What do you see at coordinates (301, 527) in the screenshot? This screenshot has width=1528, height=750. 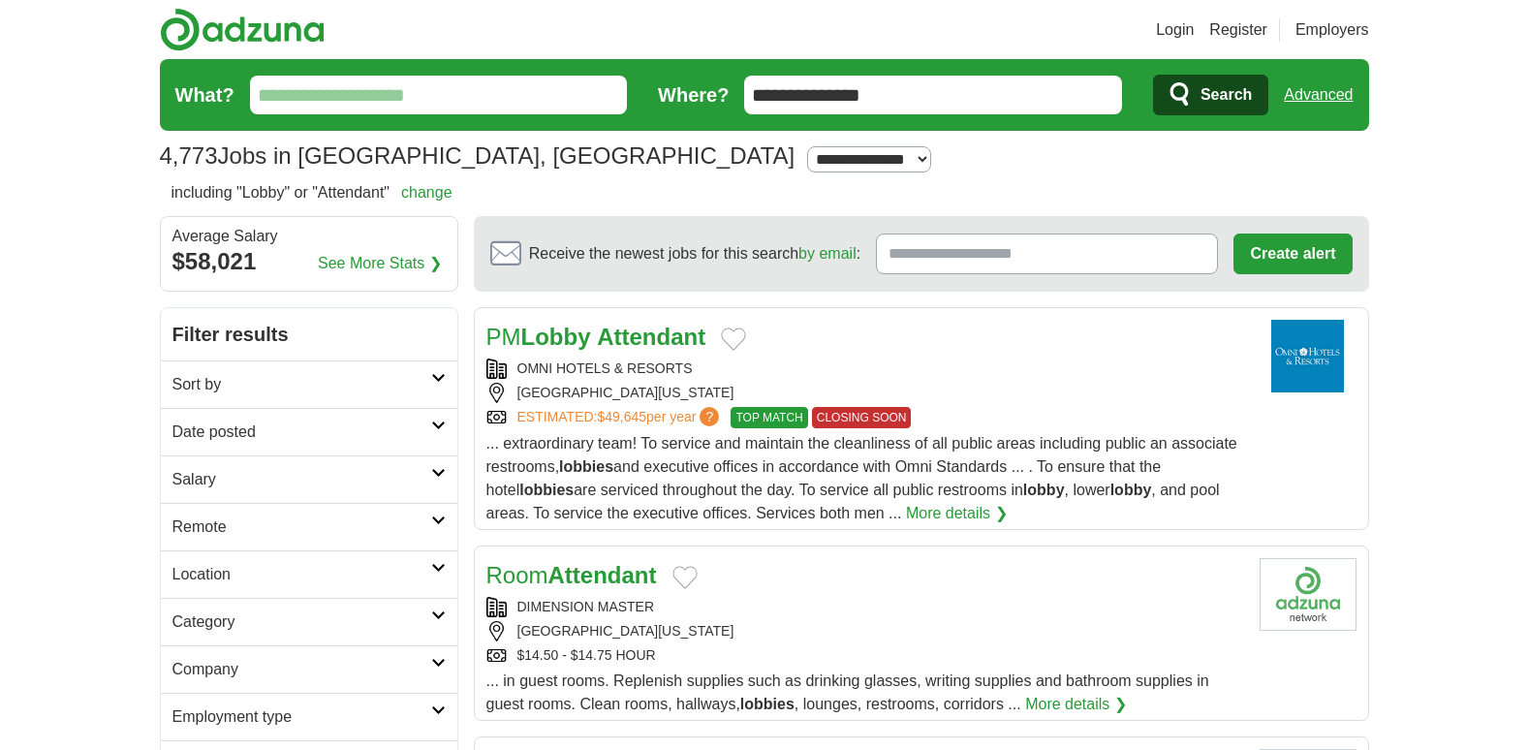 I see `h2: Remote` at bounding box center [301, 527].